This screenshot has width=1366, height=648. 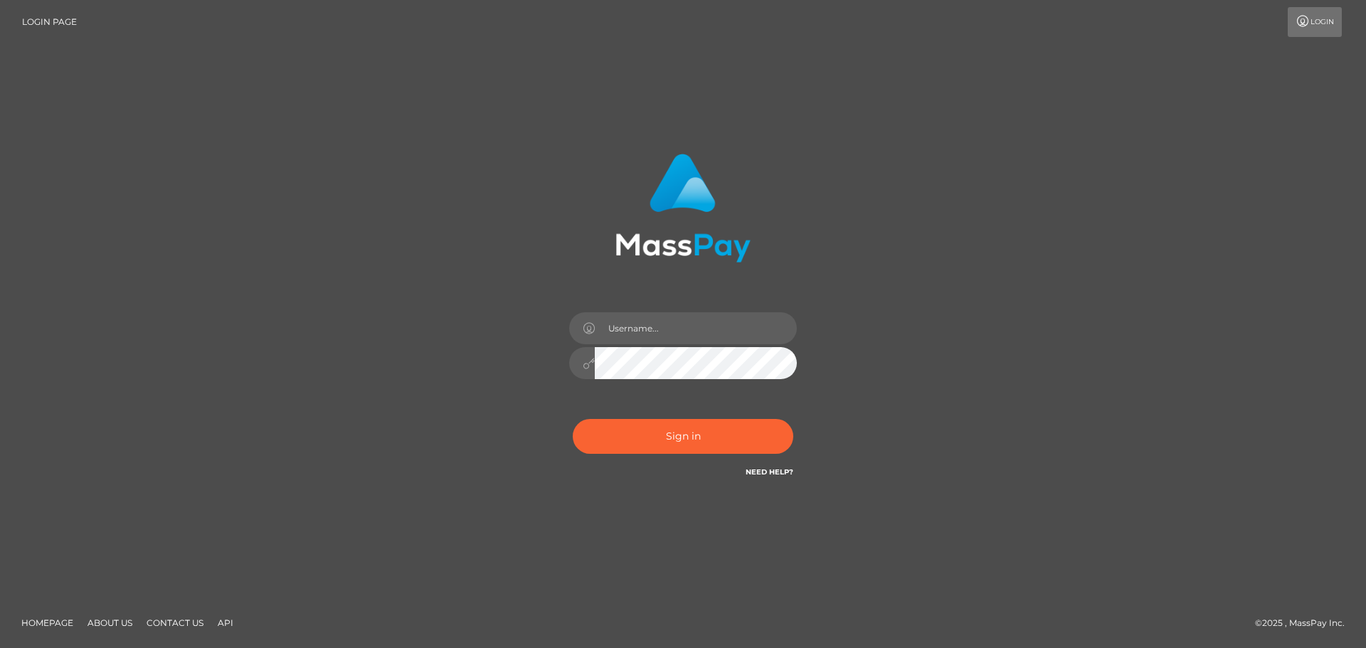 What do you see at coordinates (226, 623) in the screenshot?
I see `a: API` at bounding box center [226, 623].